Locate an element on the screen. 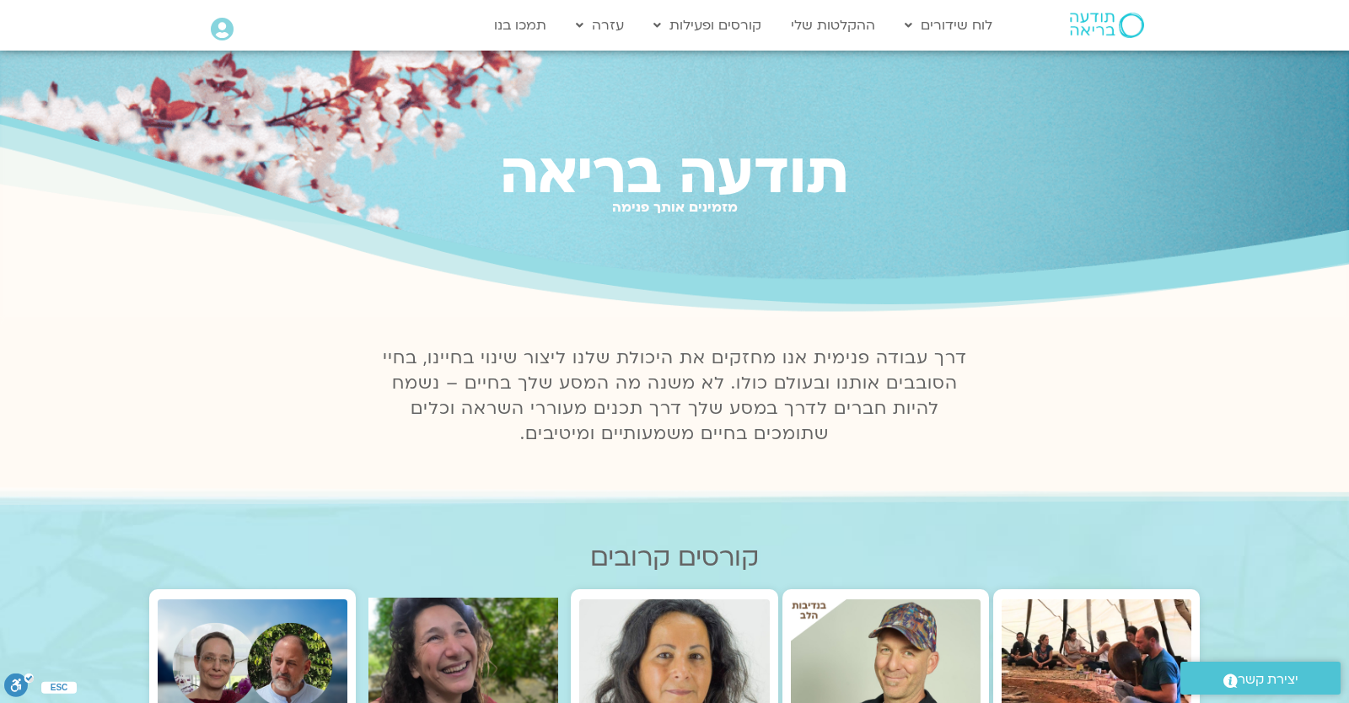 This screenshot has width=1349, height=703. a: ההקלטות שלי is located at coordinates (833, 25).